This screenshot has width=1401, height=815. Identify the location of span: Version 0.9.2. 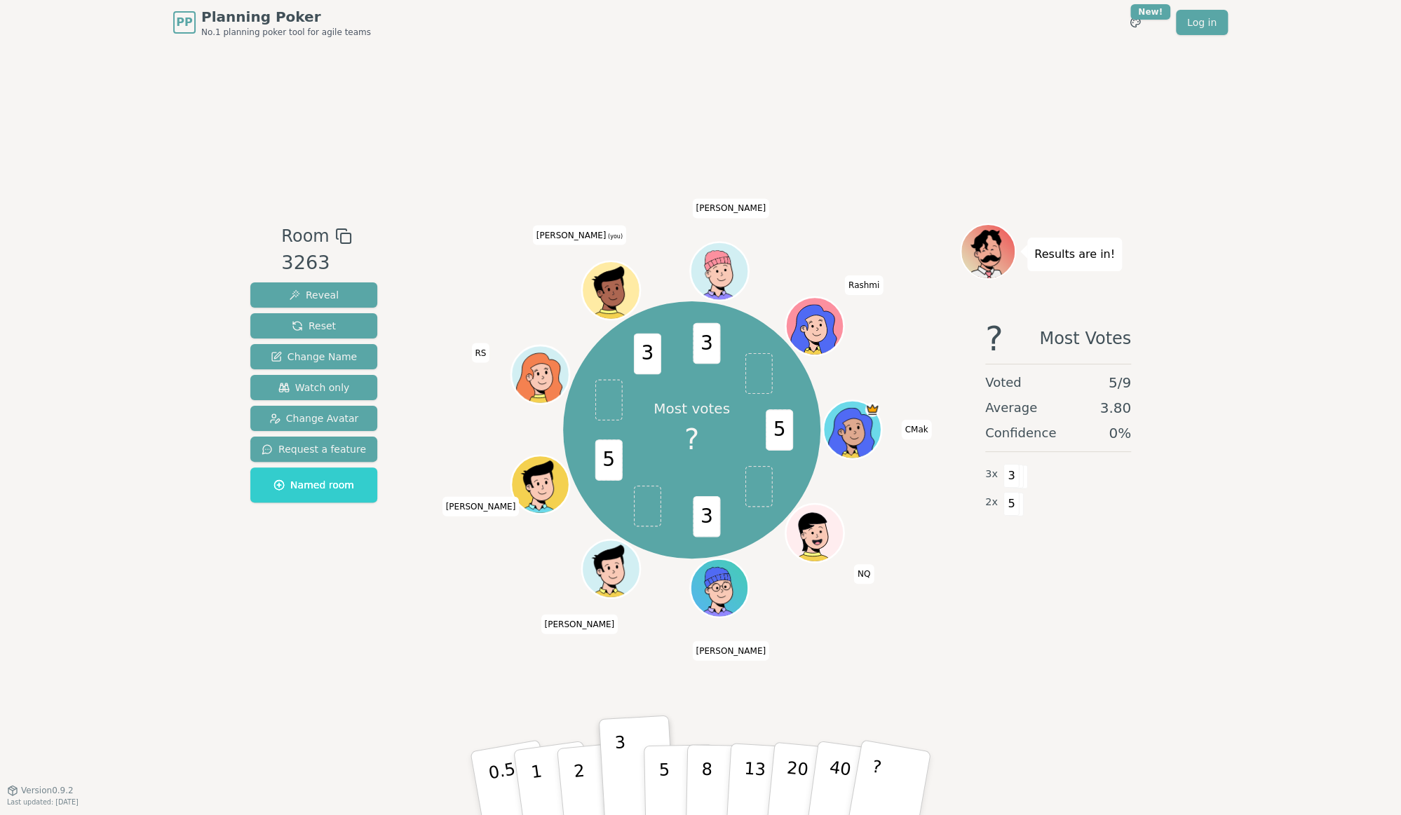
(47, 791).